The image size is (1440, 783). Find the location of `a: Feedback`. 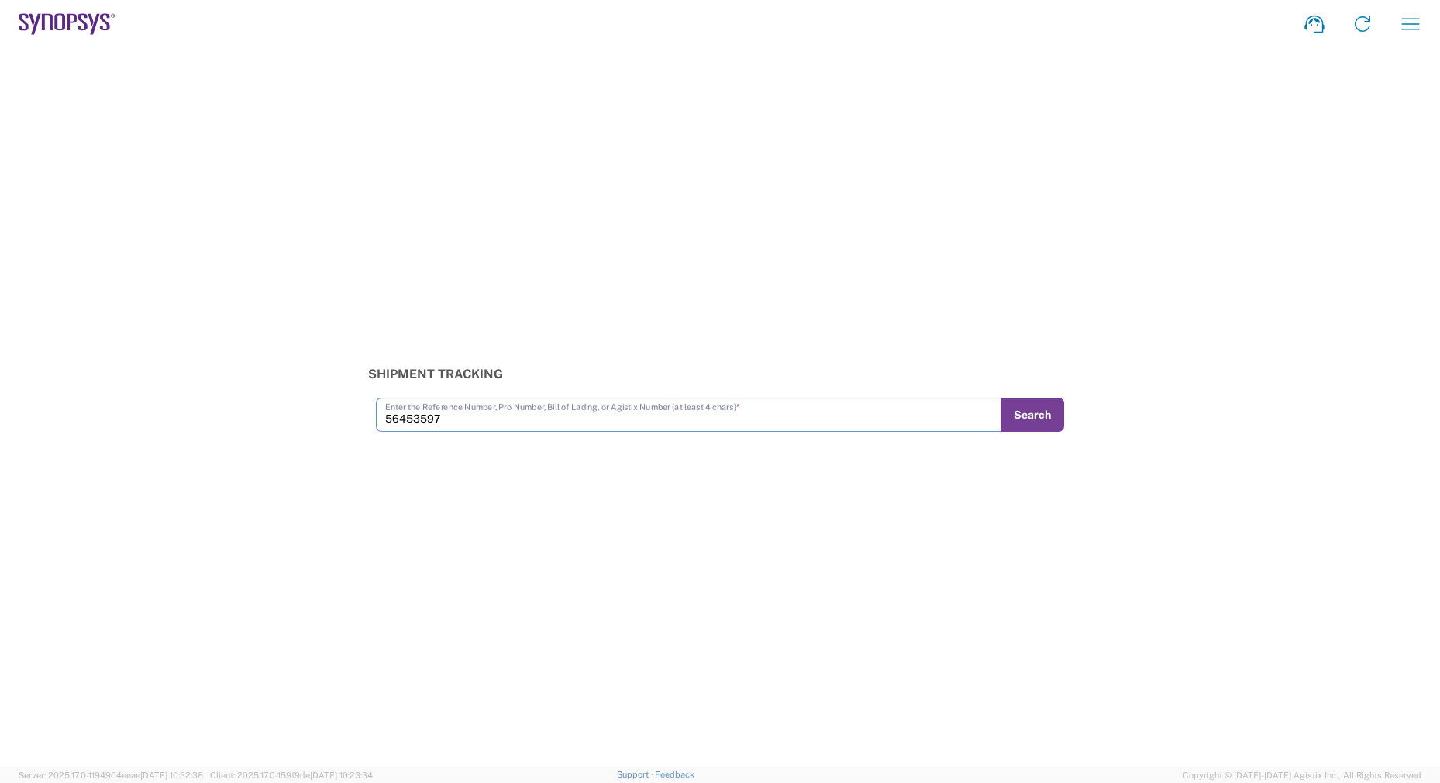

a: Feedback is located at coordinates (674, 774).